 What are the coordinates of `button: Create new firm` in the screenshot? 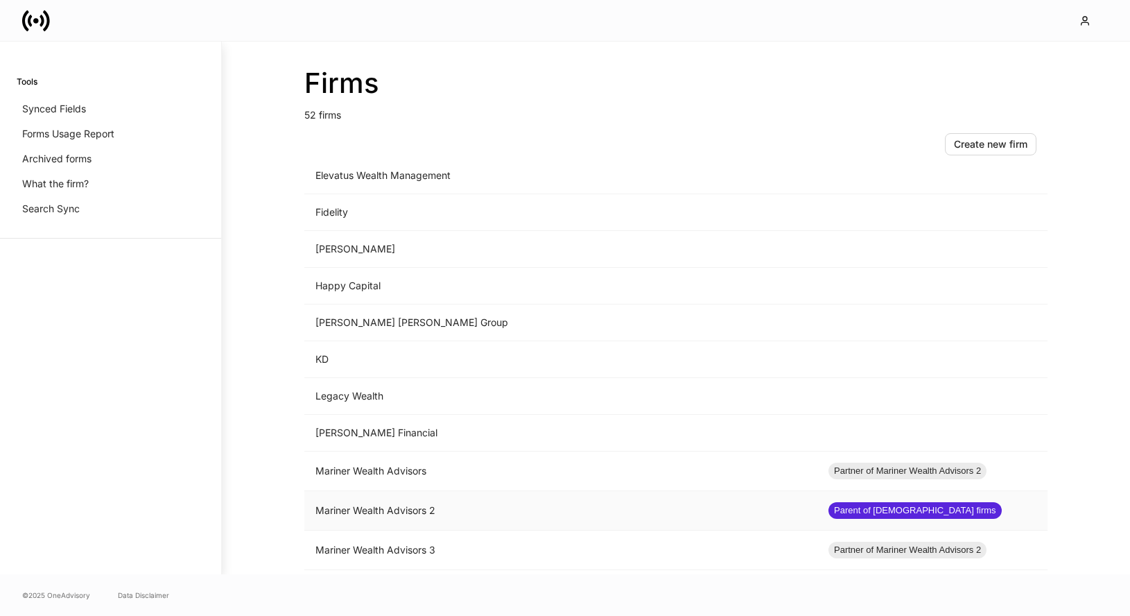 It's located at (991, 144).